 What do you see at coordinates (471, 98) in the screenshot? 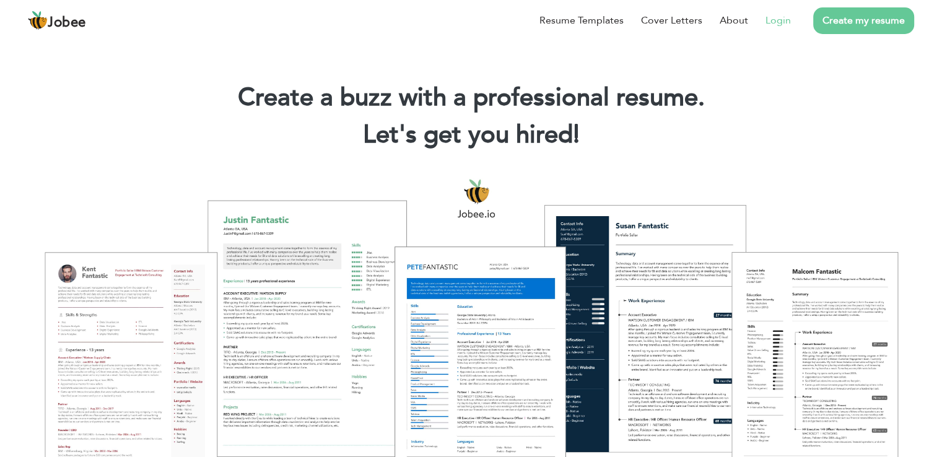
I see `h1: Create a buzz with a professional resume.` at bounding box center [471, 98].